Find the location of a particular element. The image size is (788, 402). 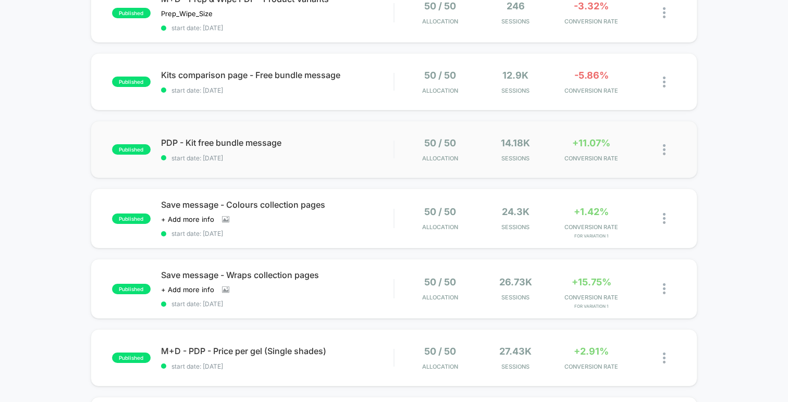

span: 27.43k is located at coordinates (516, 351).